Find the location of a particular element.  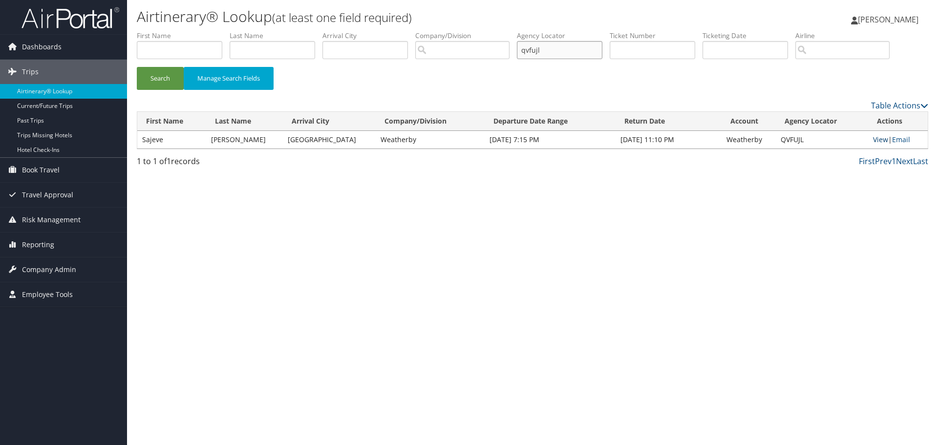

label: First Name is located at coordinates (183, 36).